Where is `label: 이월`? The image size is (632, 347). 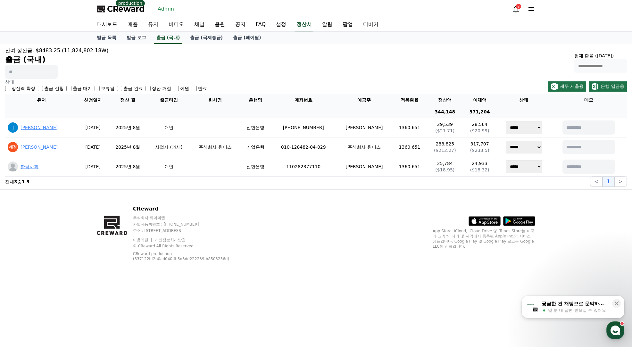
label: 이월 is located at coordinates (185, 89).